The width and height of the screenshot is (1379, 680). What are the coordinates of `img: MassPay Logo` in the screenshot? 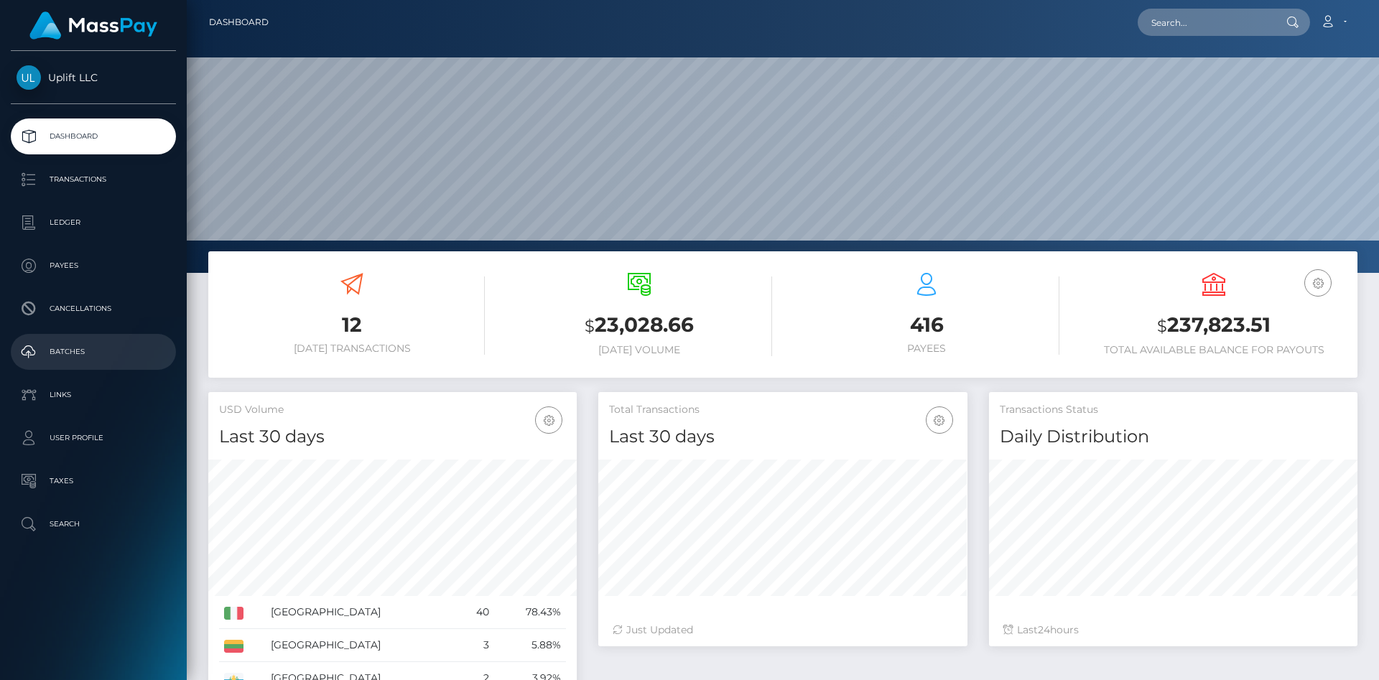 It's located at (93, 25).